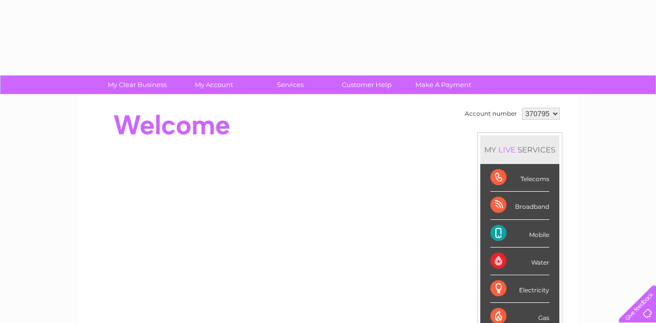 This screenshot has height=323, width=656. Describe the element at coordinates (491, 114) in the screenshot. I see `td: Account number` at that location.